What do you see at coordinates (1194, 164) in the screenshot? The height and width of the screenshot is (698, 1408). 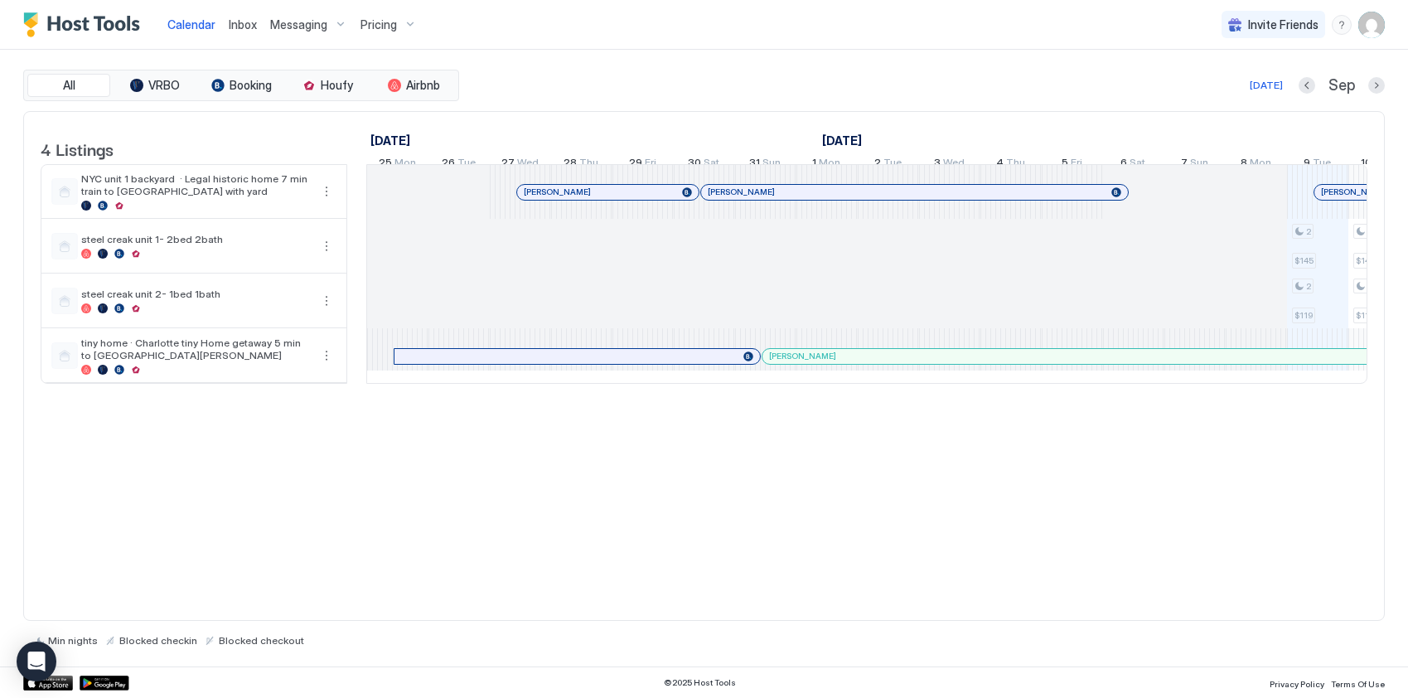 I see `a: September 7, 2025` at bounding box center [1194, 164].